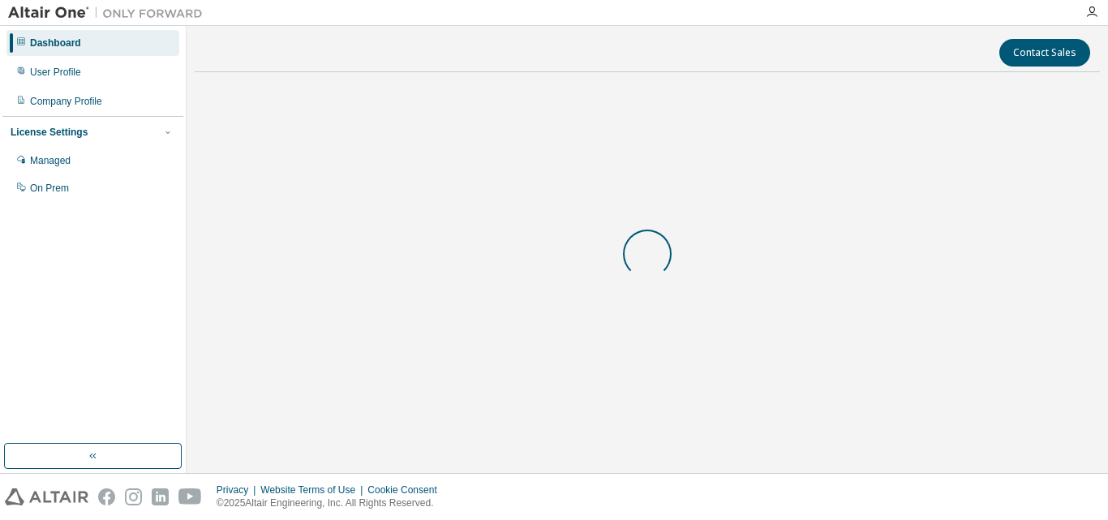  Describe the element at coordinates (332, 503) in the screenshot. I see `p: © 2025 Altair Engineering, Inc. All Rights Reserved.` at that location.